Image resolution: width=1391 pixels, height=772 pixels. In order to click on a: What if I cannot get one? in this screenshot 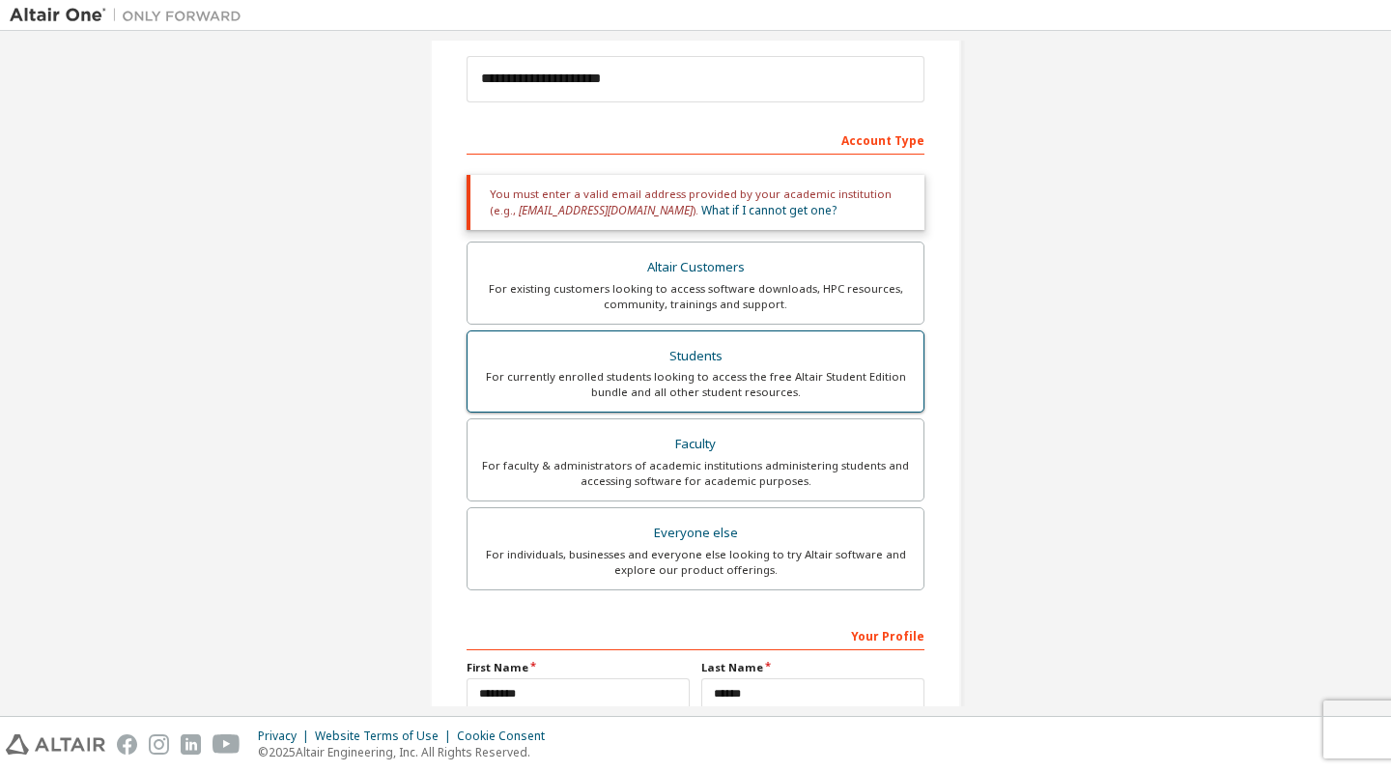, I will do `click(769, 210)`.